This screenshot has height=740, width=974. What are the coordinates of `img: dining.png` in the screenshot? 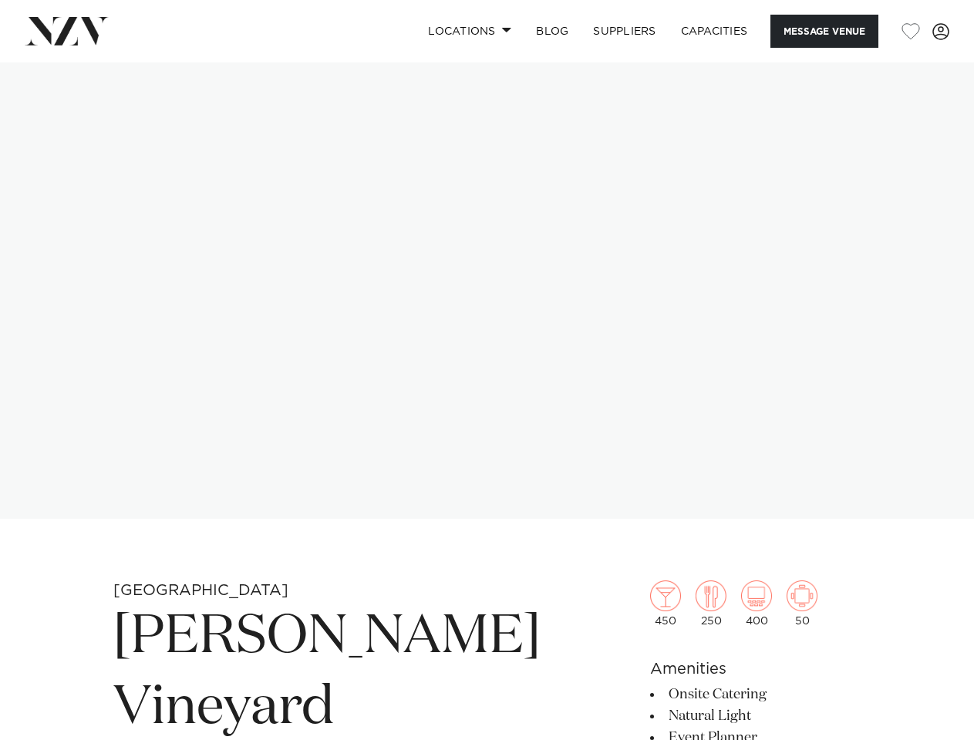 It's located at (711, 596).